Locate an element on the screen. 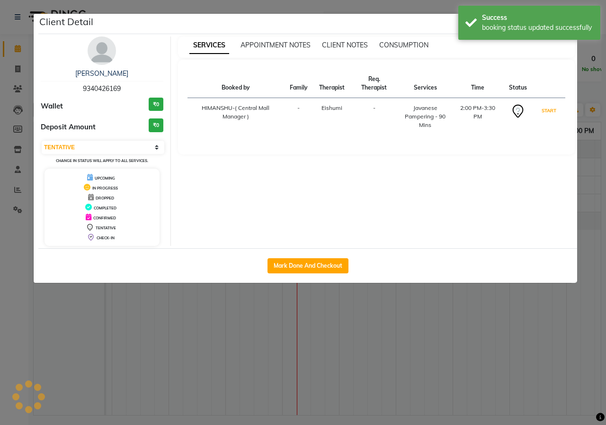 Image resolution: width=606 pixels, height=425 pixels. th: Services is located at coordinates (425, 83).